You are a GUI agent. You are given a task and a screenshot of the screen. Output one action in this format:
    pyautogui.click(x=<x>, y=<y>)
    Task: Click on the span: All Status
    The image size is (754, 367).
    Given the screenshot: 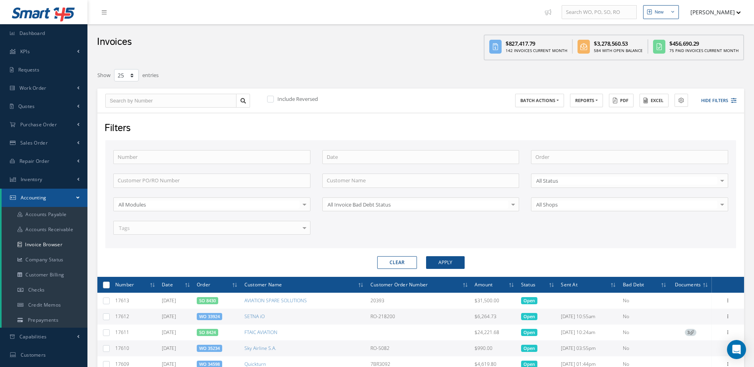 What is the action you would take?
    pyautogui.click(x=626, y=181)
    